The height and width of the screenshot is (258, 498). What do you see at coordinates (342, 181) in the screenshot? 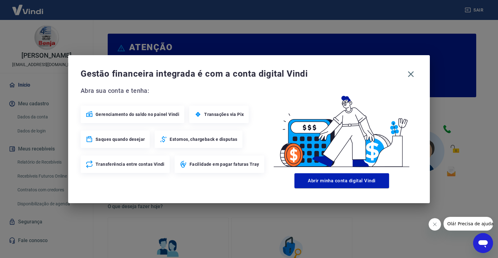
I see `button: Abrir minha conta digital Vindi` at bounding box center [342, 181].